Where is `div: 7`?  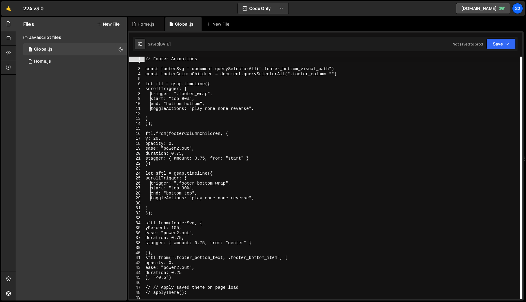 div: 7 is located at coordinates (137, 89).